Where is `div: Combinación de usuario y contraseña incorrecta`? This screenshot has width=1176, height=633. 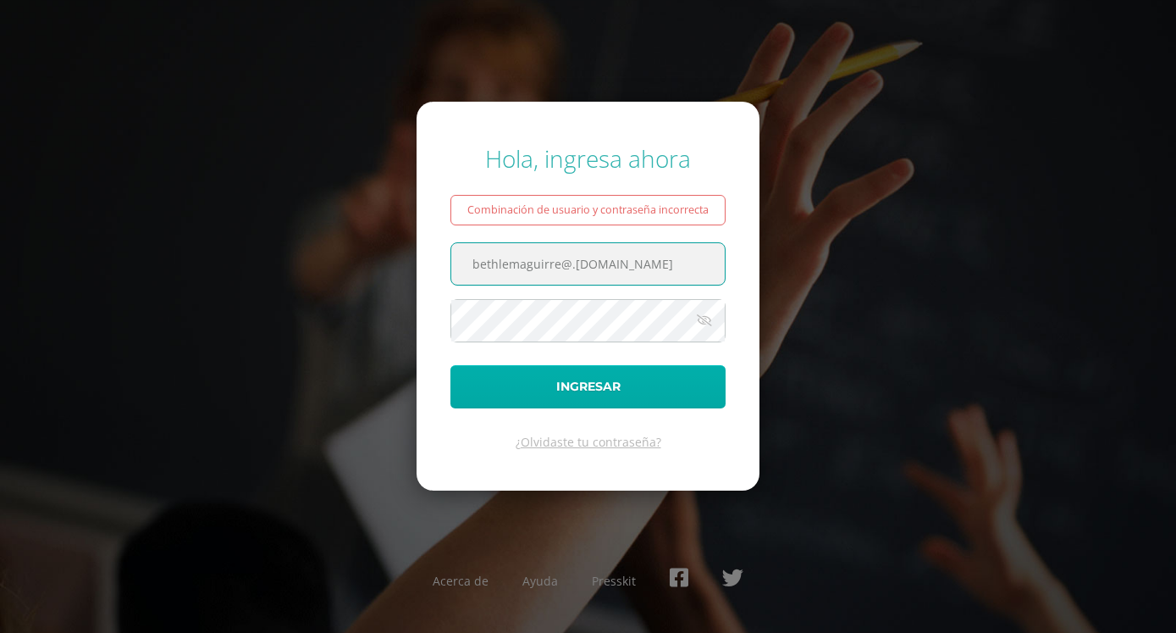 div: Combinación de usuario y contraseña incorrecta is located at coordinates (588, 210).